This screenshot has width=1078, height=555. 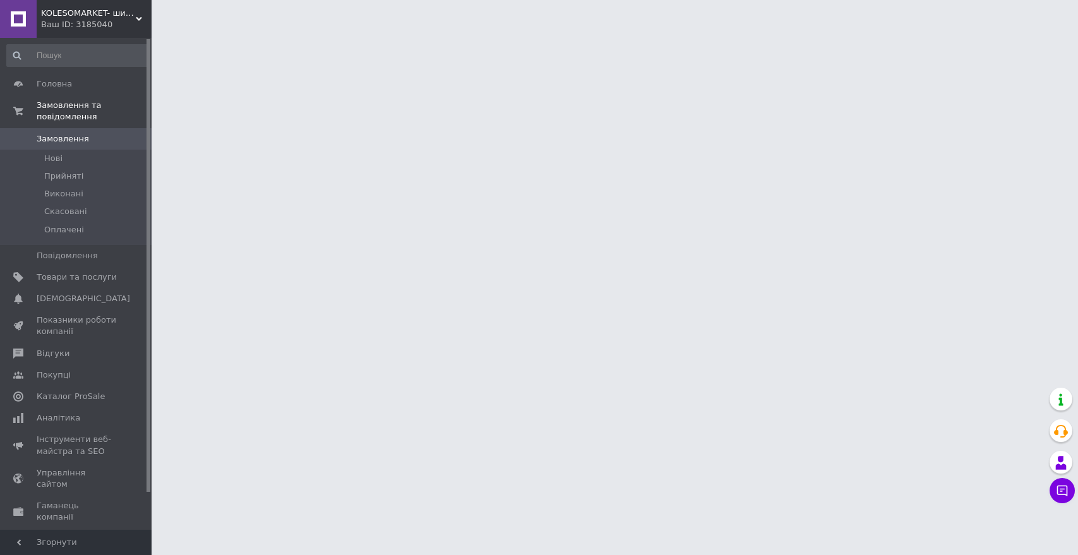 What do you see at coordinates (76, 479) in the screenshot?
I see `span: Управління сайтом` at bounding box center [76, 479].